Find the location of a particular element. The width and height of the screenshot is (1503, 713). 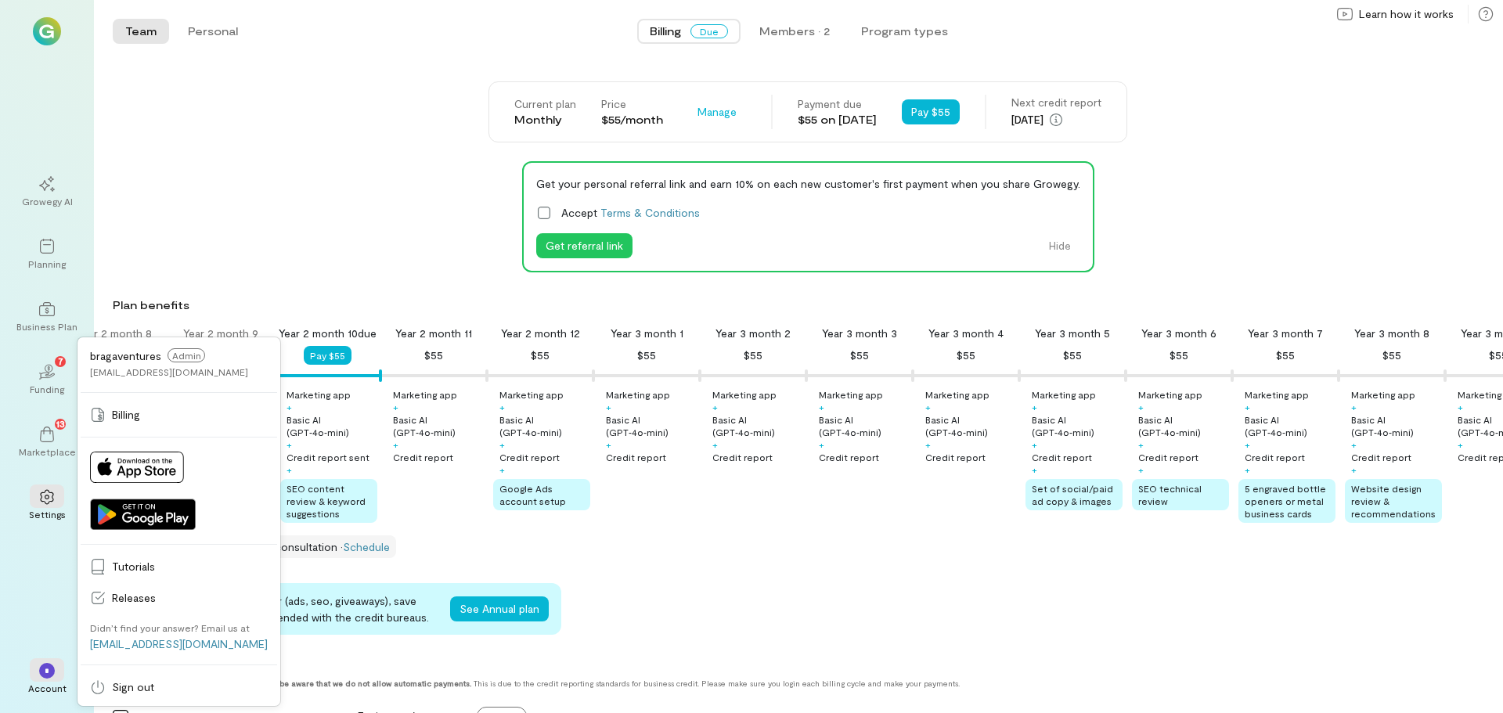

button: BillingDue is located at coordinates (689, 31).